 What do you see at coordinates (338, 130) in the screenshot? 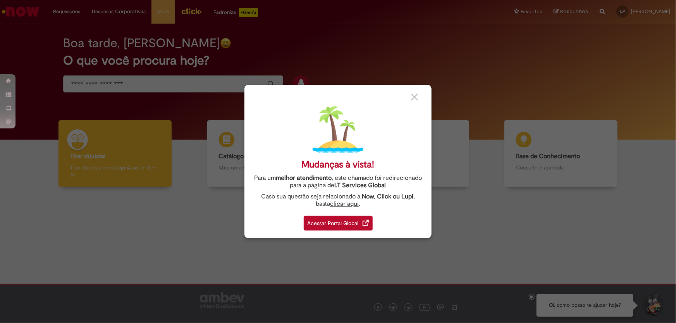
I see `img: island.png` at bounding box center [338, 130].